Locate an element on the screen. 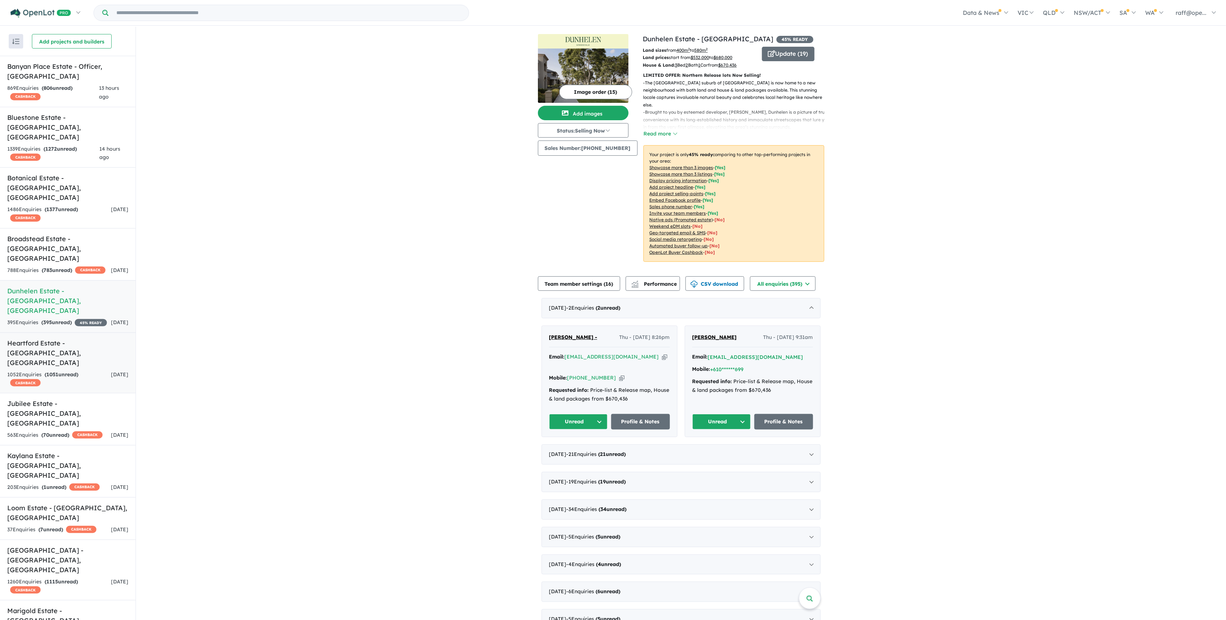 The width and height of the screenshot is (1226, 620). span: 2 is located at coordinates (599, 308).